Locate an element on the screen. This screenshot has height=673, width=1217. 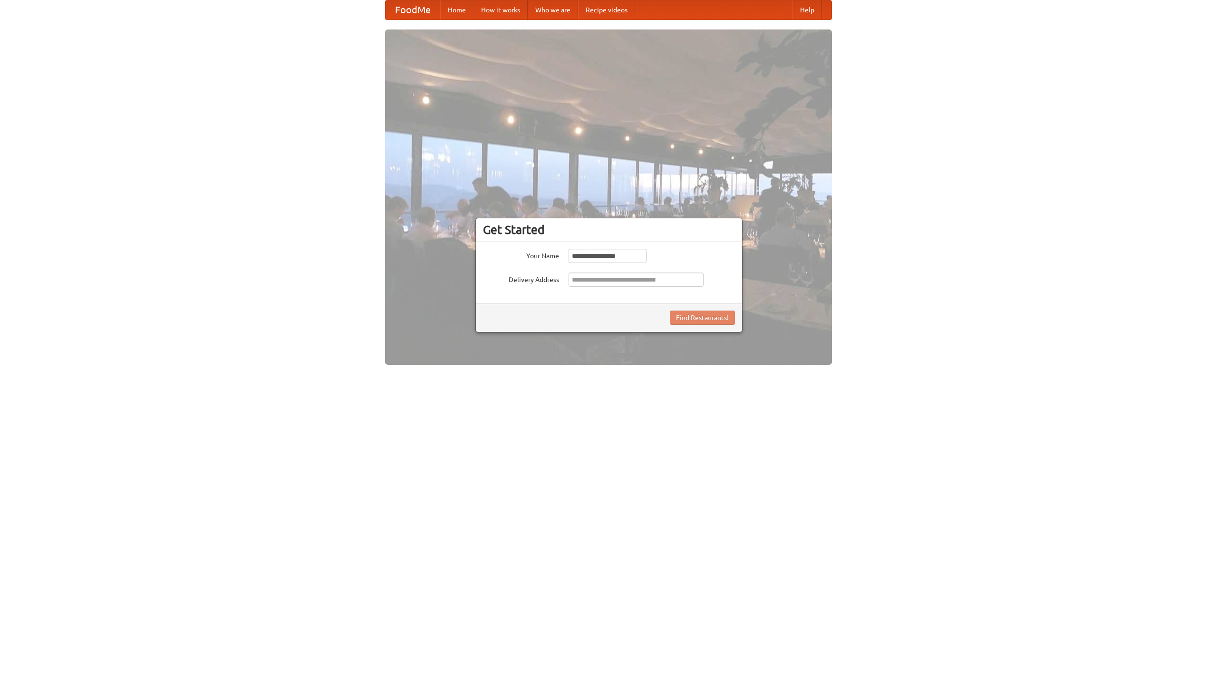
label: Delivery Address is located at coordinates (521, 278).